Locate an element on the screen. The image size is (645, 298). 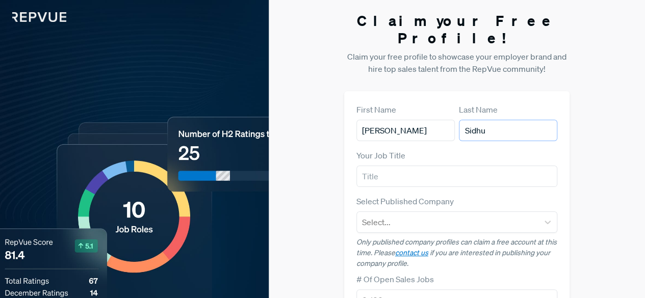
label: First Name is located at coordinates (376, 110).